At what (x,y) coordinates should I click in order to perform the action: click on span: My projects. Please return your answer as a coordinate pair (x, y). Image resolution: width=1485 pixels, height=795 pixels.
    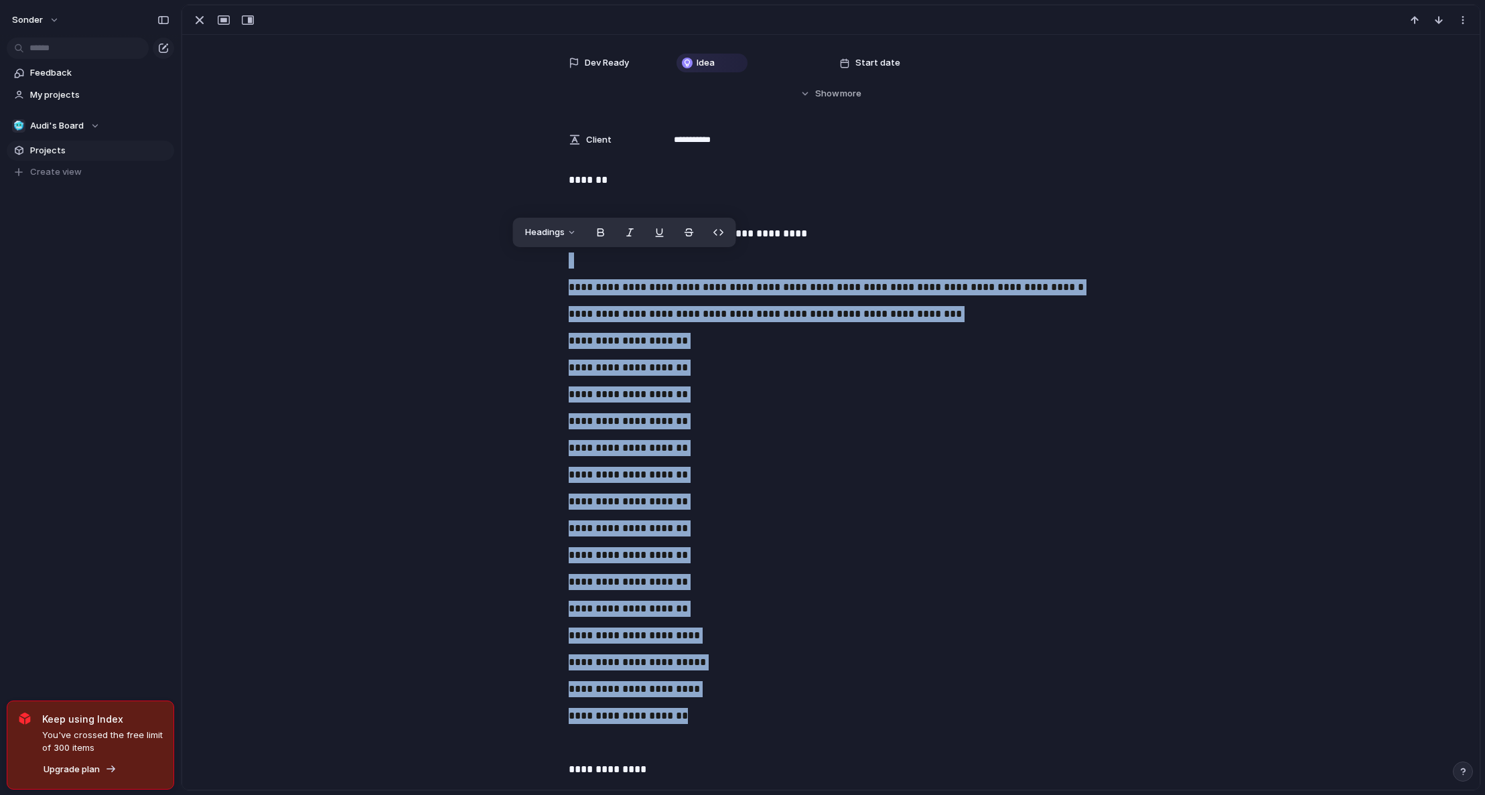
    Looking at the image, I should click on (100, 95).